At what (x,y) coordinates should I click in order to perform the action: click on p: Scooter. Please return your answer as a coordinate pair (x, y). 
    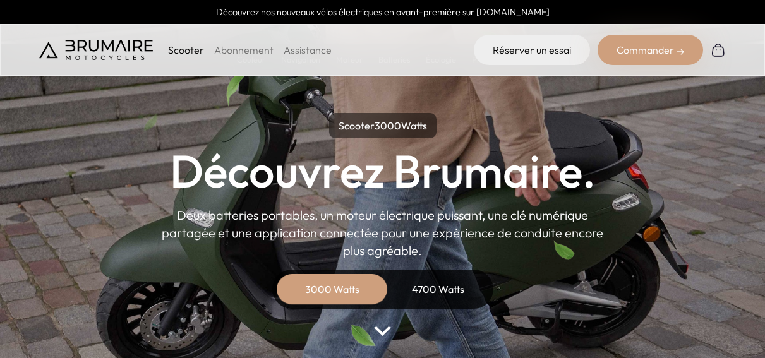
    Looking at the image, I should click on (186, 50).